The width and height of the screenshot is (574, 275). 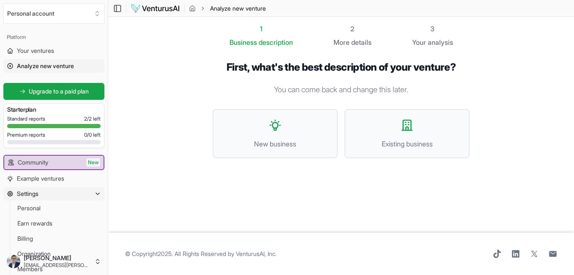 I want to click on a: VenturusAI, Inc, so click(x=255, y=253).